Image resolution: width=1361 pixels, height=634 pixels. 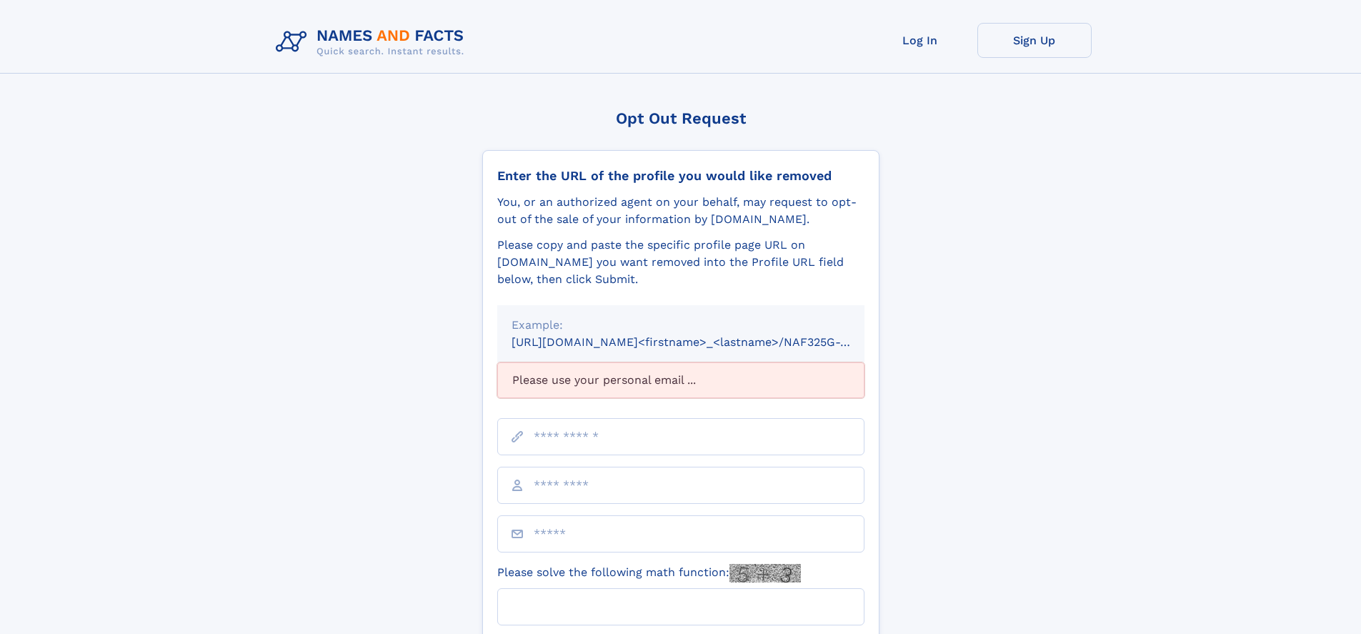 I want to click on div: Please use your personal email ..., so click(x=681, y=380).